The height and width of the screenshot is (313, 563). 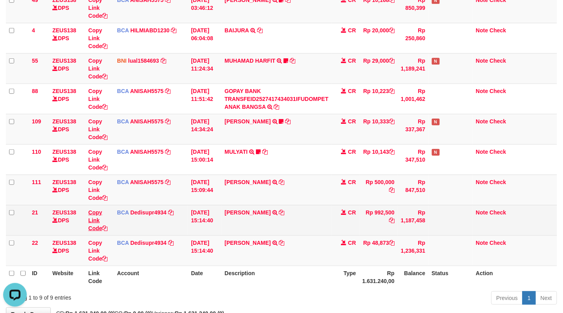 I want to click on a: Copy Rp 10,333 to clipboard, so click(x=392, y=121).